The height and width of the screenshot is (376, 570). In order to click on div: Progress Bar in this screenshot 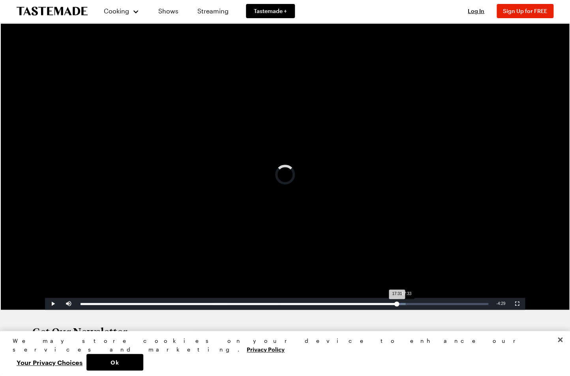, I will do `click(284, 304)`.